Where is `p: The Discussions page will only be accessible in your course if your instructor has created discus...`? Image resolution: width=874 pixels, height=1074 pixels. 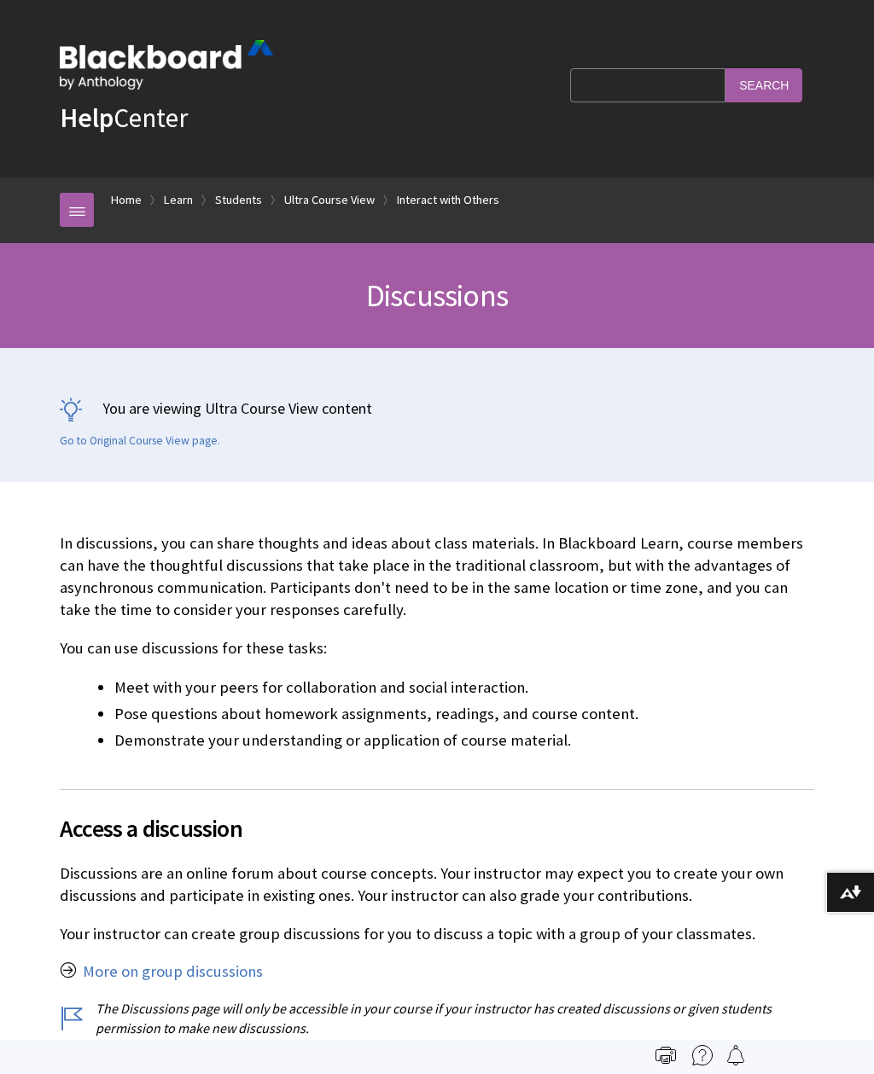
p: The Discussions page will only be accessible in your course if your instructor has created discus... is located at coordinates (437, 1018).